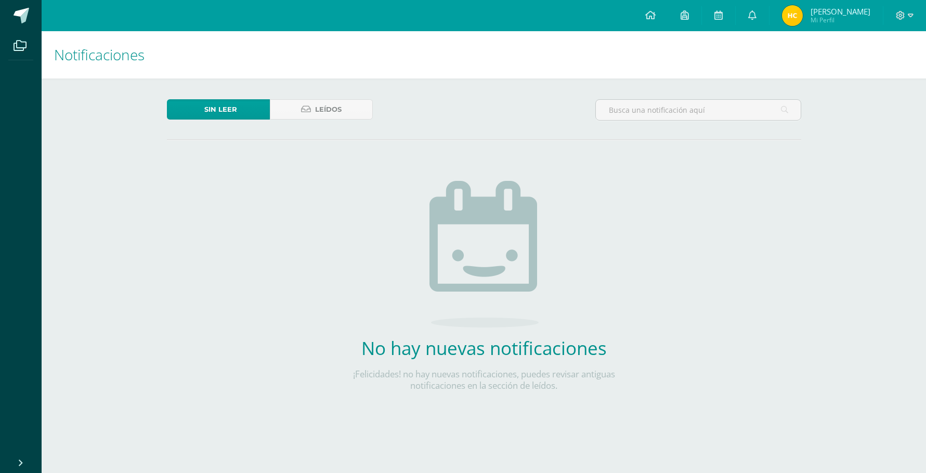  Describe the element at coordinates (792, 16) in the screenshot. I see `img: 49b11bfe7fe5b51e22d24d594a31fdfe.png` at that location.